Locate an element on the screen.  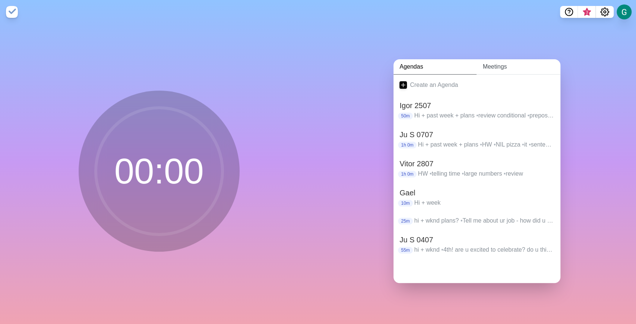
p: hi + wknd 4th! are u excited to celebrate? do u think its diff? NIL pizza in on at (book) is located at coordinates (484, 249).